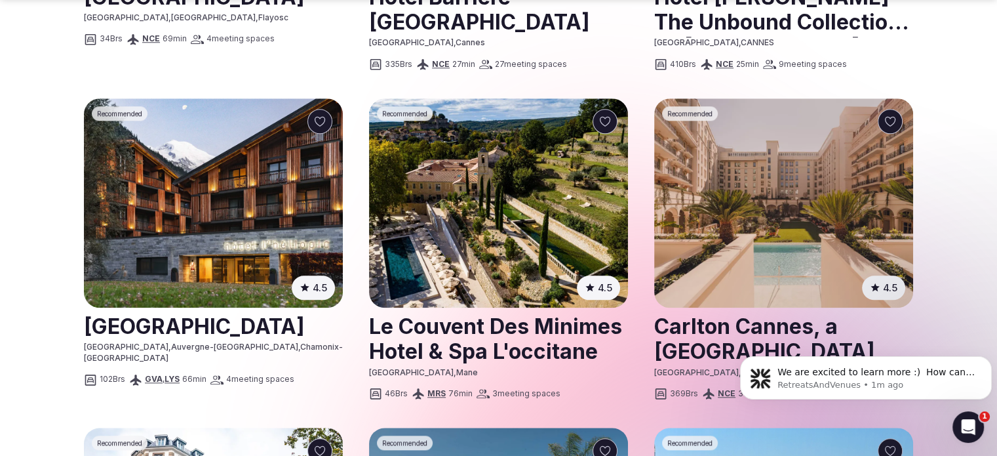  I want to click on button: go back, so click(21, 18).